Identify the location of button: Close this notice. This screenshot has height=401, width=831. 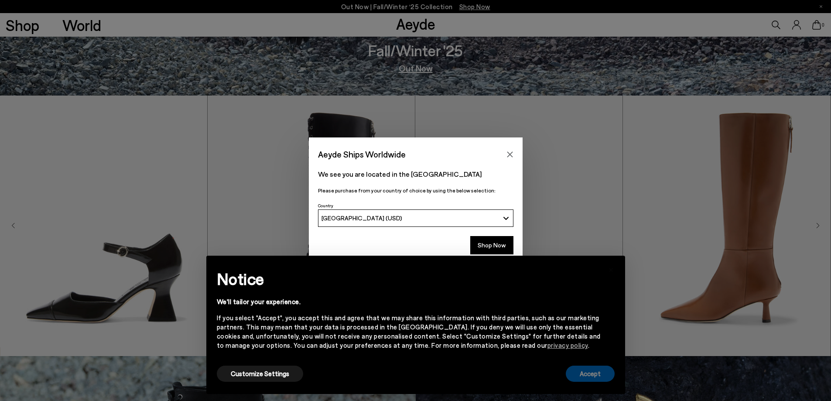
(611, 269).